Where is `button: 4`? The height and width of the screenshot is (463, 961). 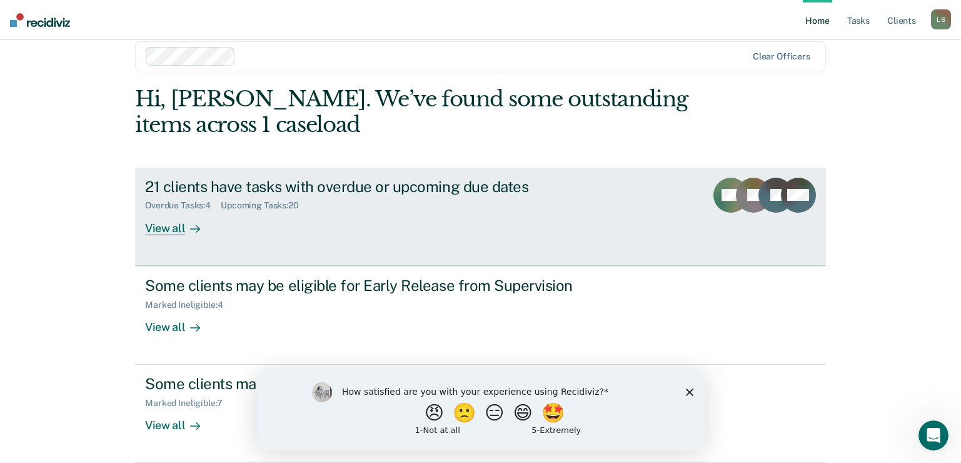
button: 4 is located at coordinates (267, 43).